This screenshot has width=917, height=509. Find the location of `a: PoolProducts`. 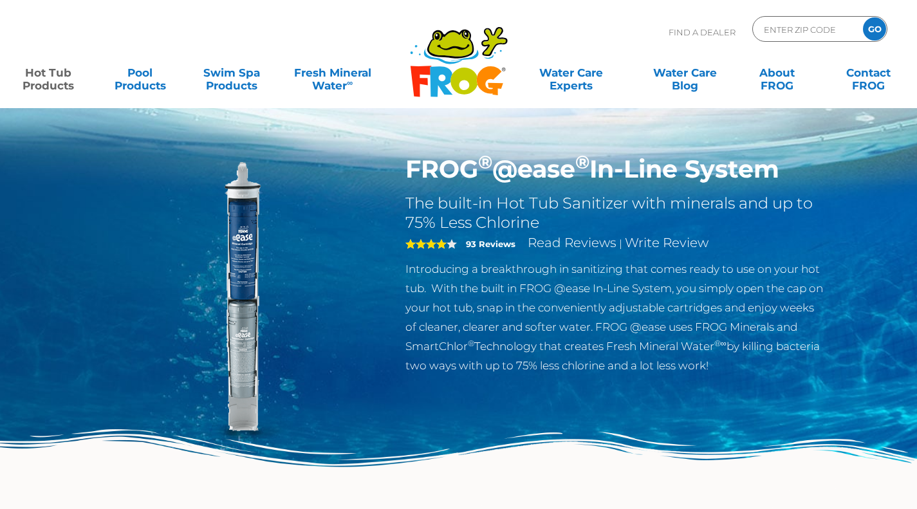

a: PoolProducts is located at coordinates (140, 73).